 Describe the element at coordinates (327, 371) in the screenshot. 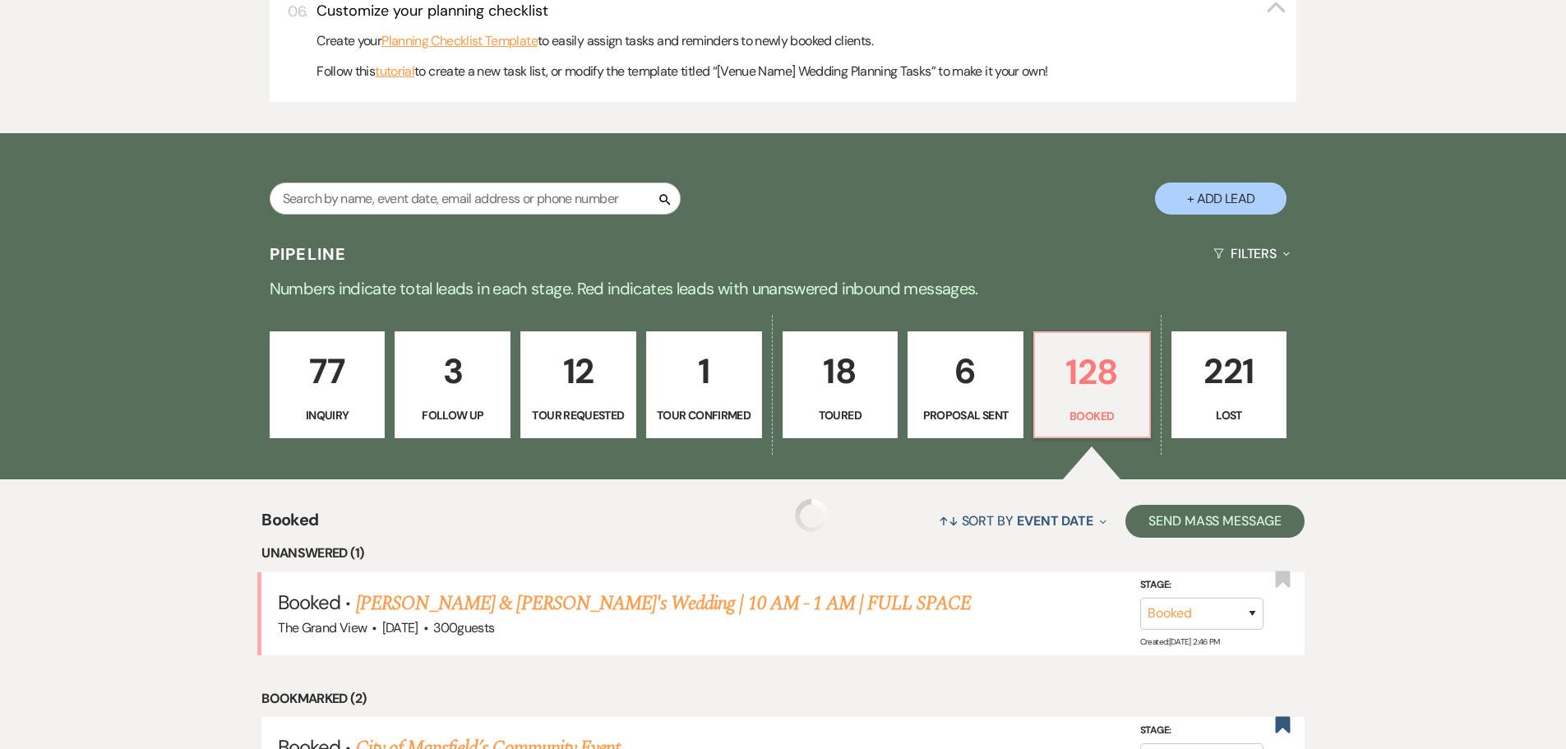

I see `p: 77` at that location.